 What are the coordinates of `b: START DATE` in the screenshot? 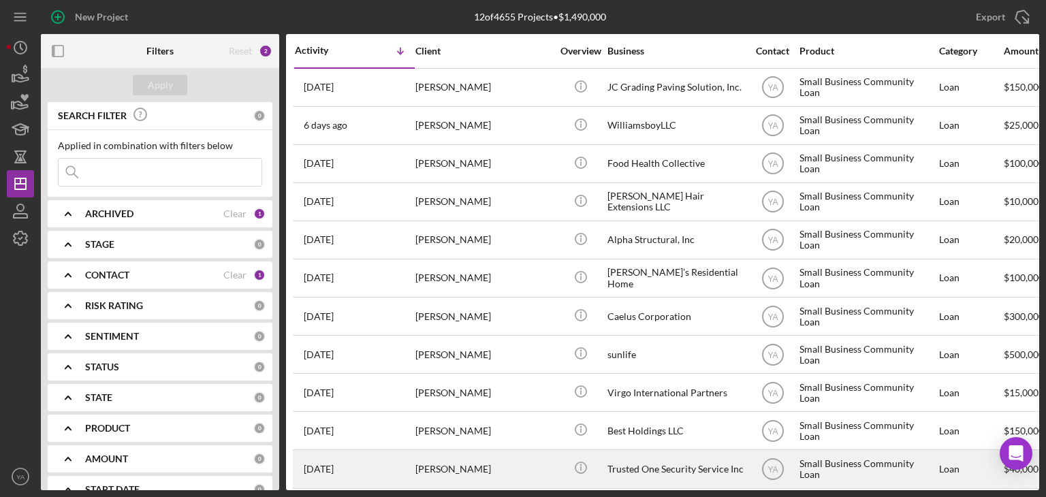 It's located at (112, 490).